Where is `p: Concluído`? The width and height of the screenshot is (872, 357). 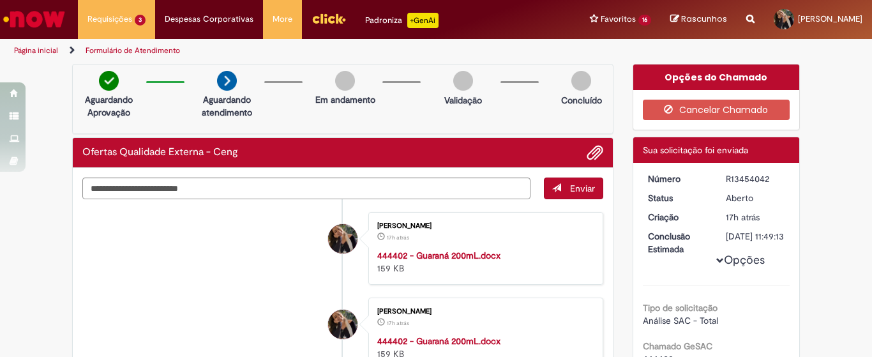
p: Concluído is located at coordinates (582, 100).